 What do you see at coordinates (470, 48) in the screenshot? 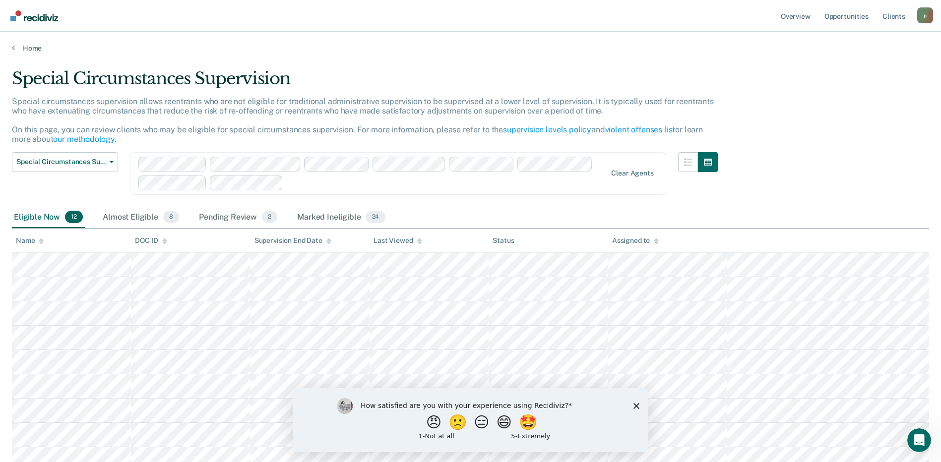
I see `a: Home` at bounding box center [470, 48].